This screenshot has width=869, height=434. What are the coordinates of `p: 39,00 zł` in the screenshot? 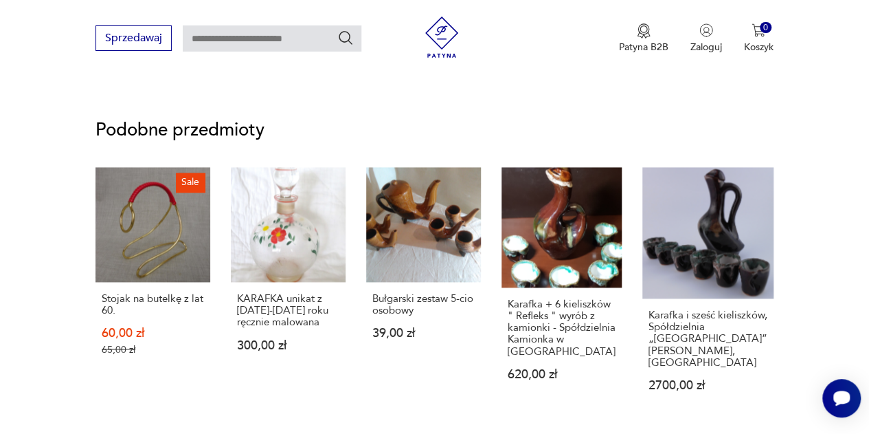 It's located at (423, 333).